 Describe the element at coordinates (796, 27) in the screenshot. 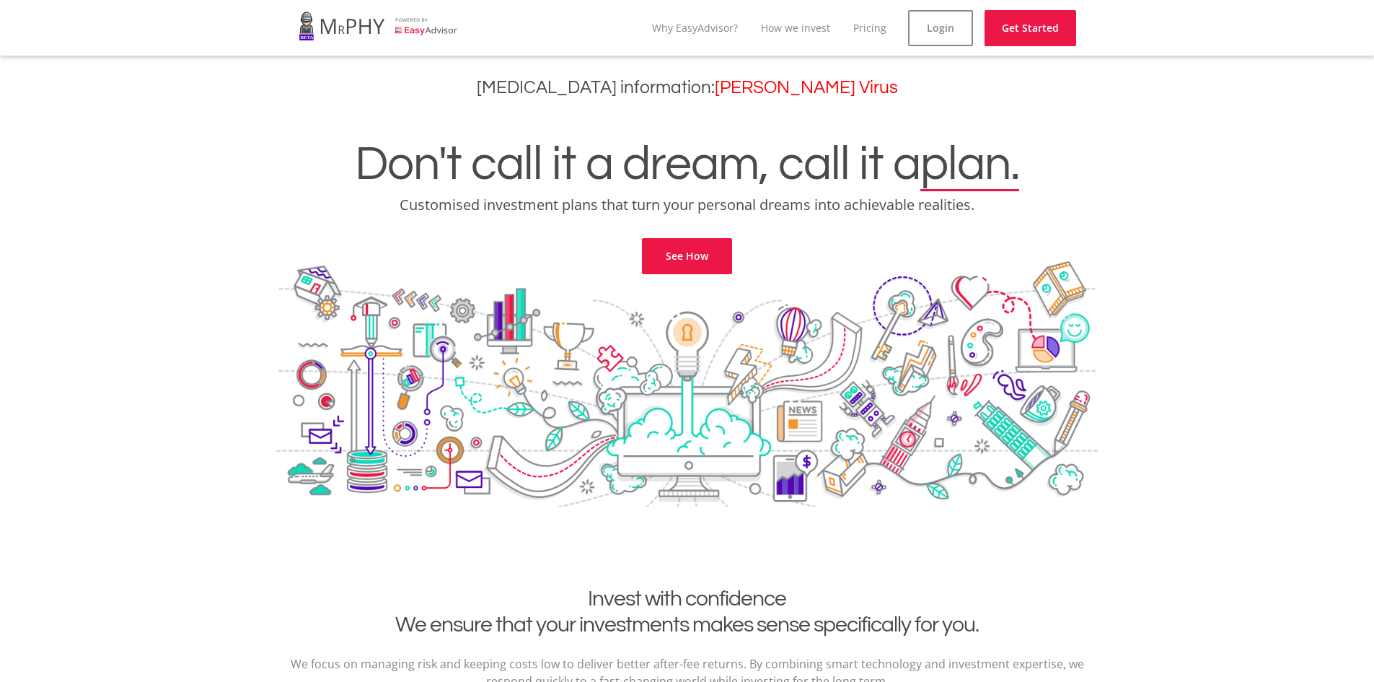

I see `a: How we invest` at that location.